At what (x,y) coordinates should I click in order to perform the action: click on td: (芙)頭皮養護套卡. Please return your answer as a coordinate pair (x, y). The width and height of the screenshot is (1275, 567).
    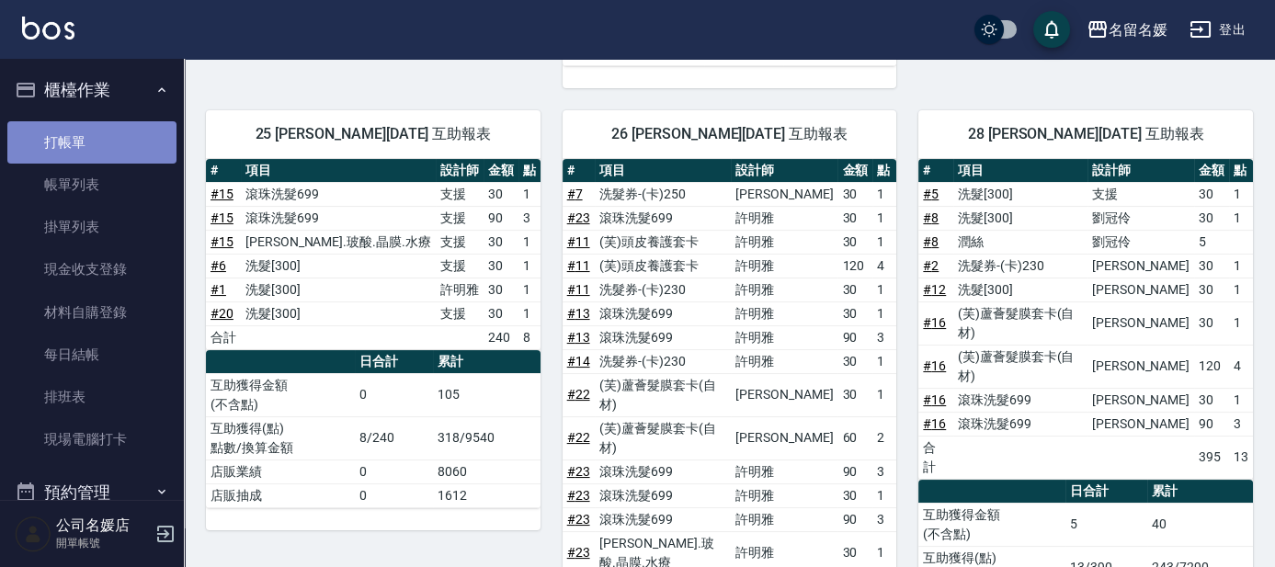
    Looking at the image, I should click on (663, 242).